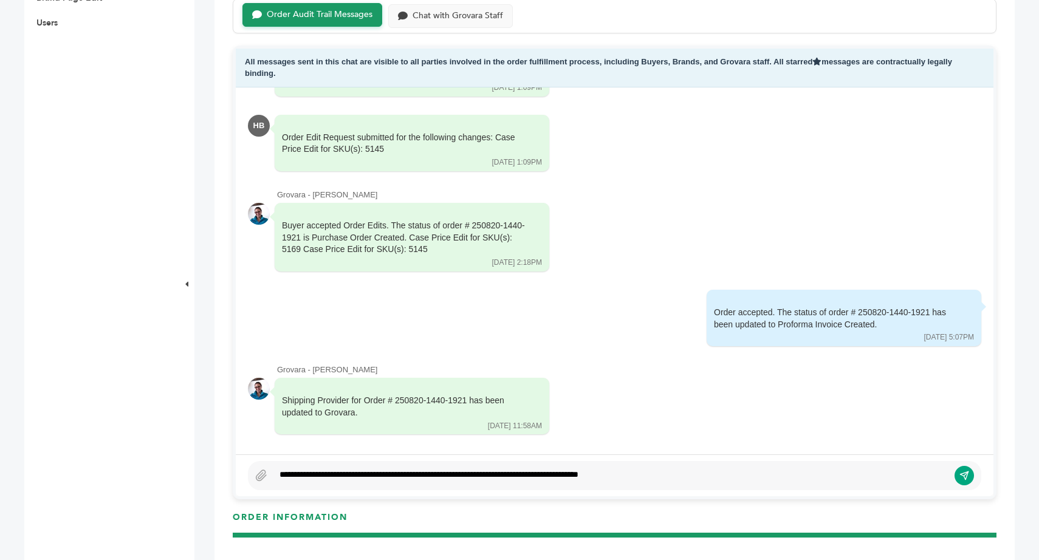 The image size is (1039, 560). I want to click on a: Users, so click(47, 22).